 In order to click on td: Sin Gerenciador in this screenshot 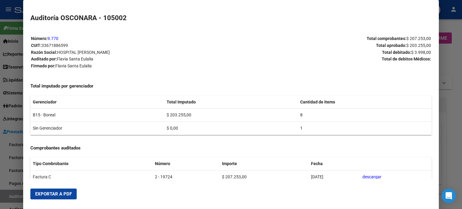, I will do `click(97, 128)`.